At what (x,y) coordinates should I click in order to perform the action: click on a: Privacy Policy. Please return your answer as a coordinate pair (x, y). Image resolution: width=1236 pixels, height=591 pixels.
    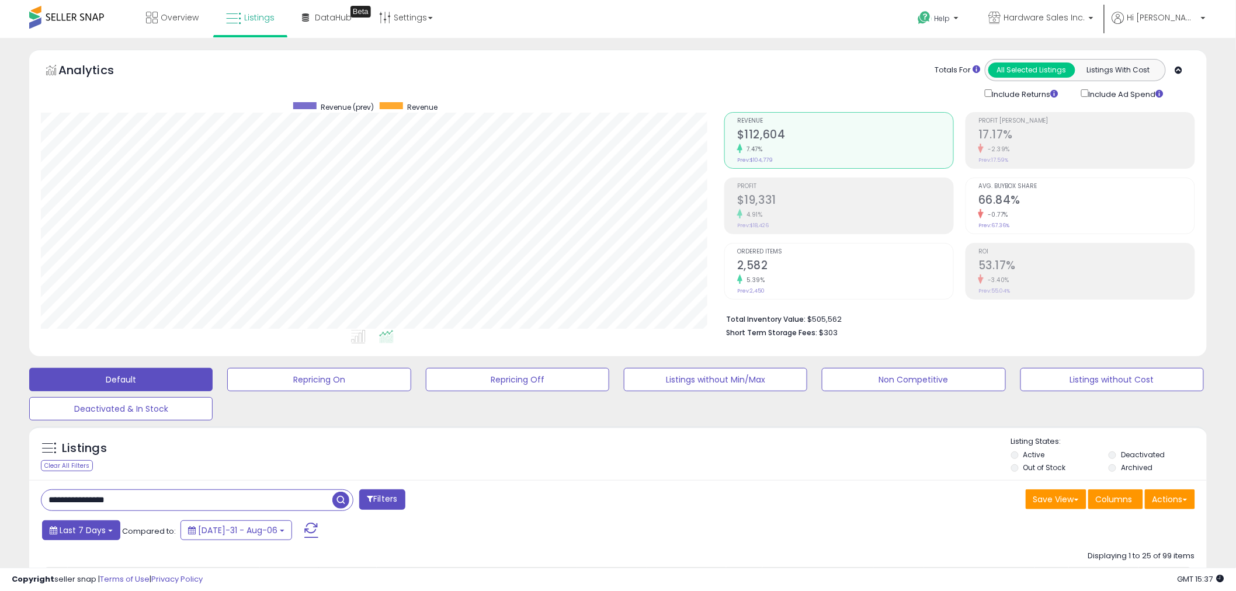
    Looking at the image, I should click on (177, 579).